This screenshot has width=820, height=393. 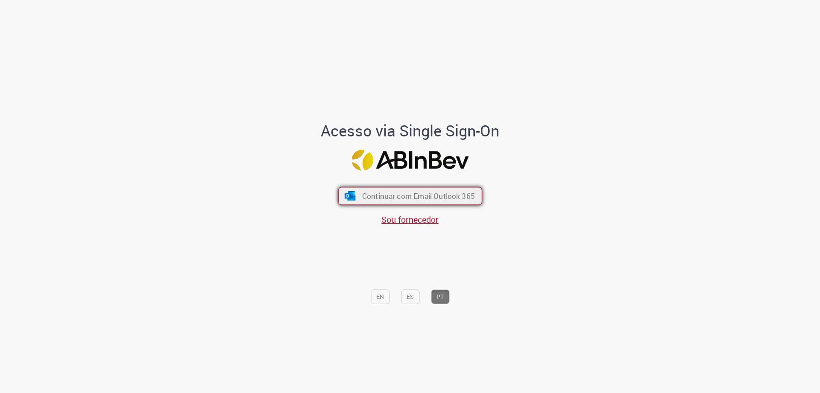 I want to click on h1: Acesso via Single Sign-On, so click(x=410, y=131).